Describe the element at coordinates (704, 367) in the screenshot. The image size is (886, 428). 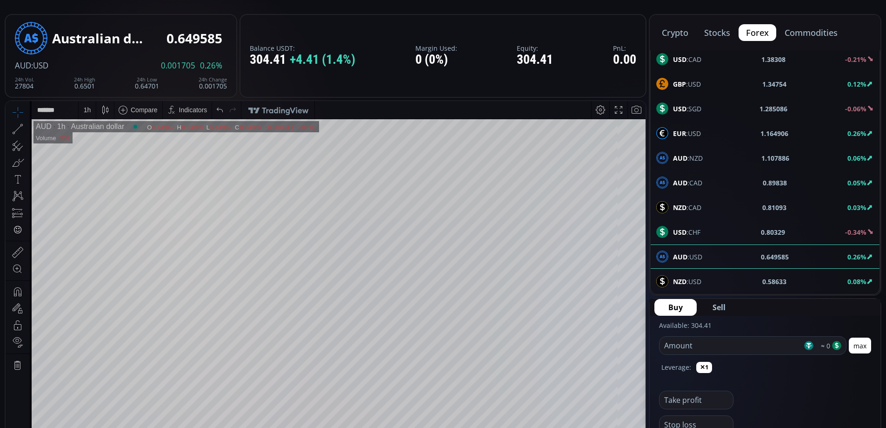
I see `button: ✕1` at that location.